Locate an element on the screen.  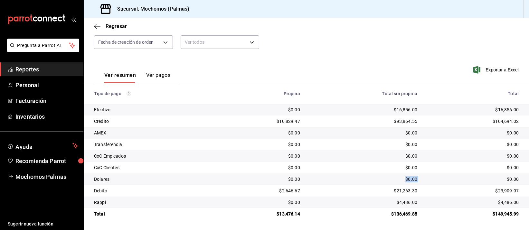
div: Credito is located at coordinates (154, 121).